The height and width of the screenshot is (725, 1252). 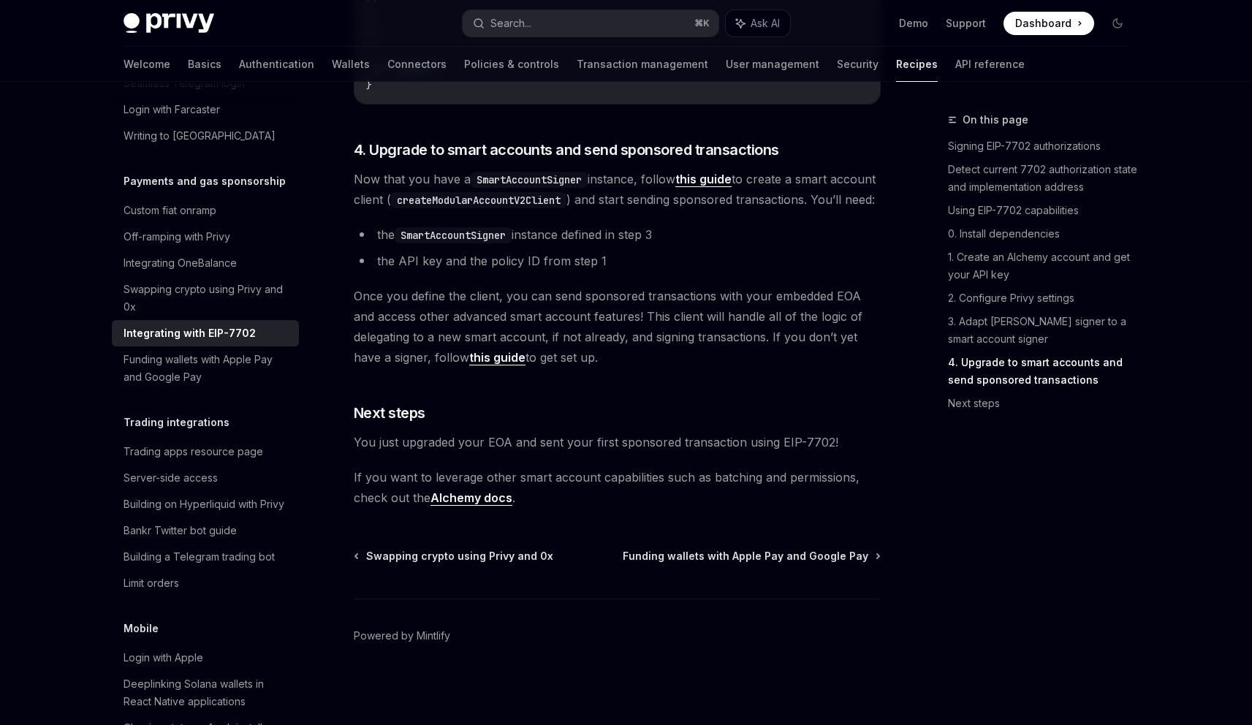 What do you see at coordinates (205, 531) in the screenshot?
I see `a: Bankr Twitter bot guide` at bounding box center [205, 531].